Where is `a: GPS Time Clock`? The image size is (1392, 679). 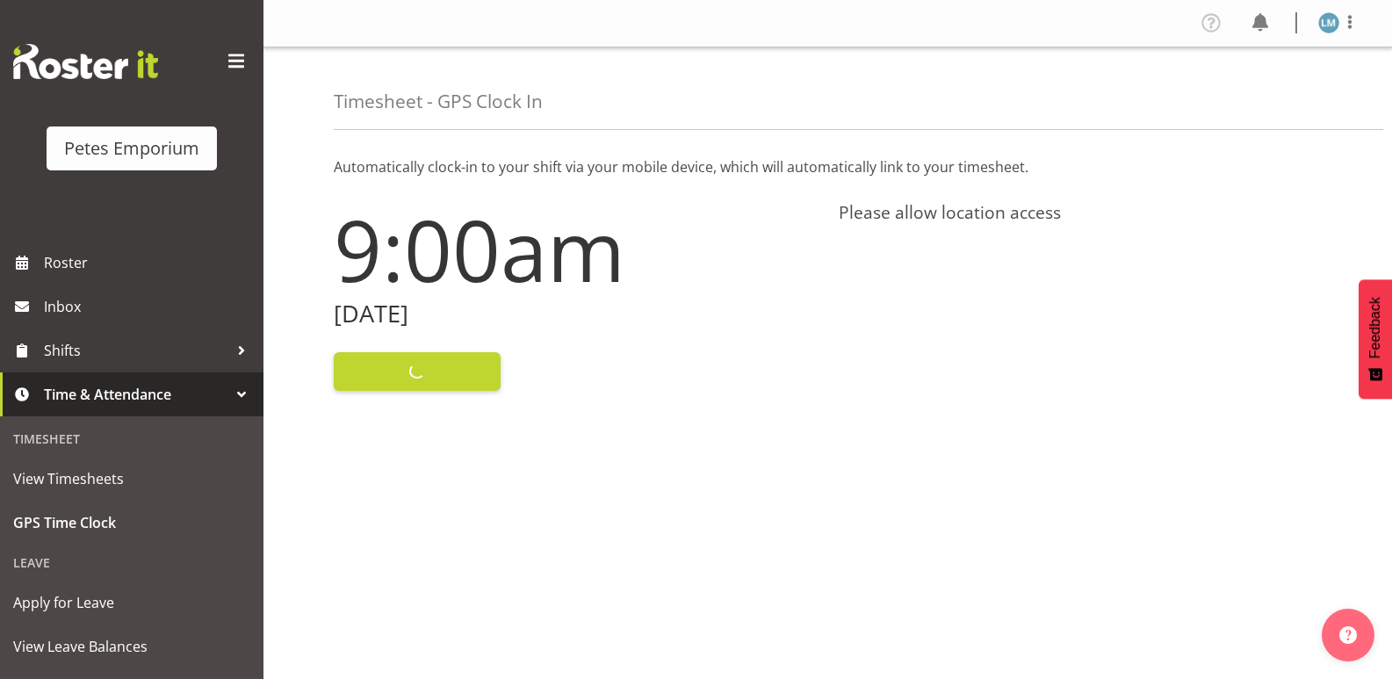
a: GPS Time Clock is located at coordinates (132, 523).